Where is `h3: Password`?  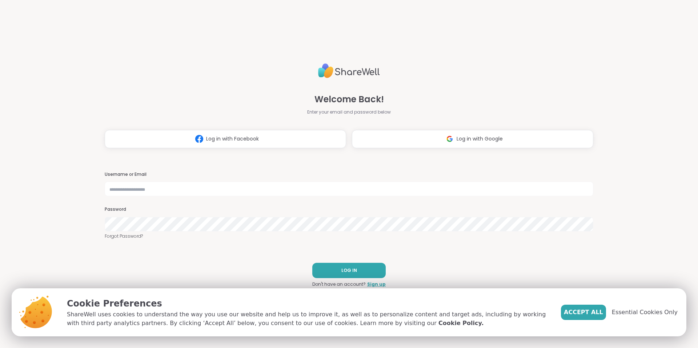
h3: Password is located at coordinates (349, 209).